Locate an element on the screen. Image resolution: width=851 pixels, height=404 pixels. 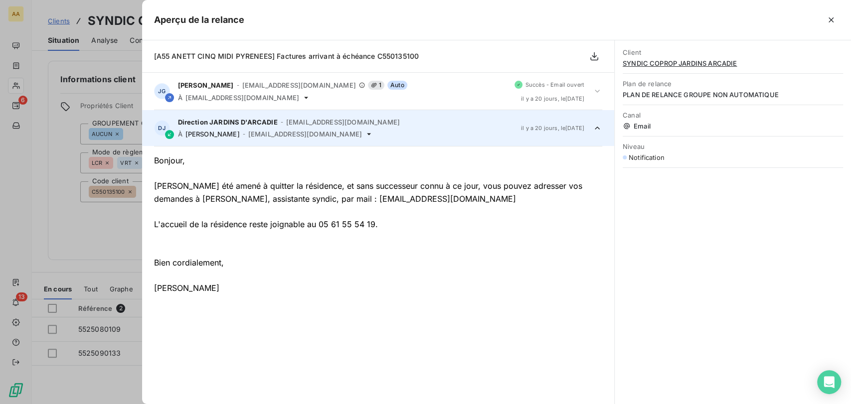
span: 1 is located at coordinates (376, 85).